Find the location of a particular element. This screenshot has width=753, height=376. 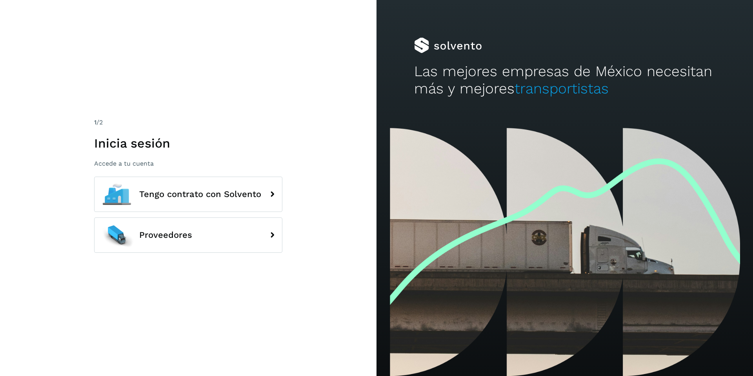

div: /2 is located at coordinates (188, 122).